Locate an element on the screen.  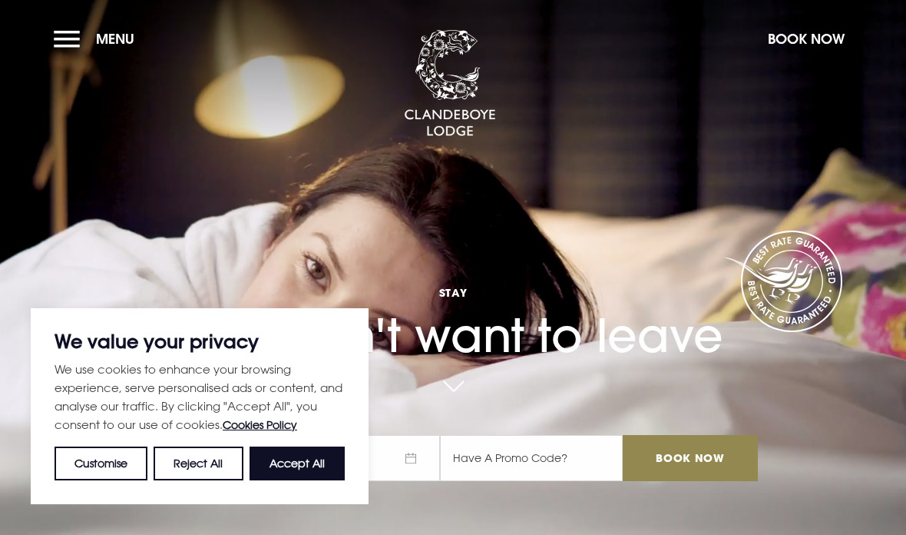
button: Accept All is located at coordinates (297, 463).